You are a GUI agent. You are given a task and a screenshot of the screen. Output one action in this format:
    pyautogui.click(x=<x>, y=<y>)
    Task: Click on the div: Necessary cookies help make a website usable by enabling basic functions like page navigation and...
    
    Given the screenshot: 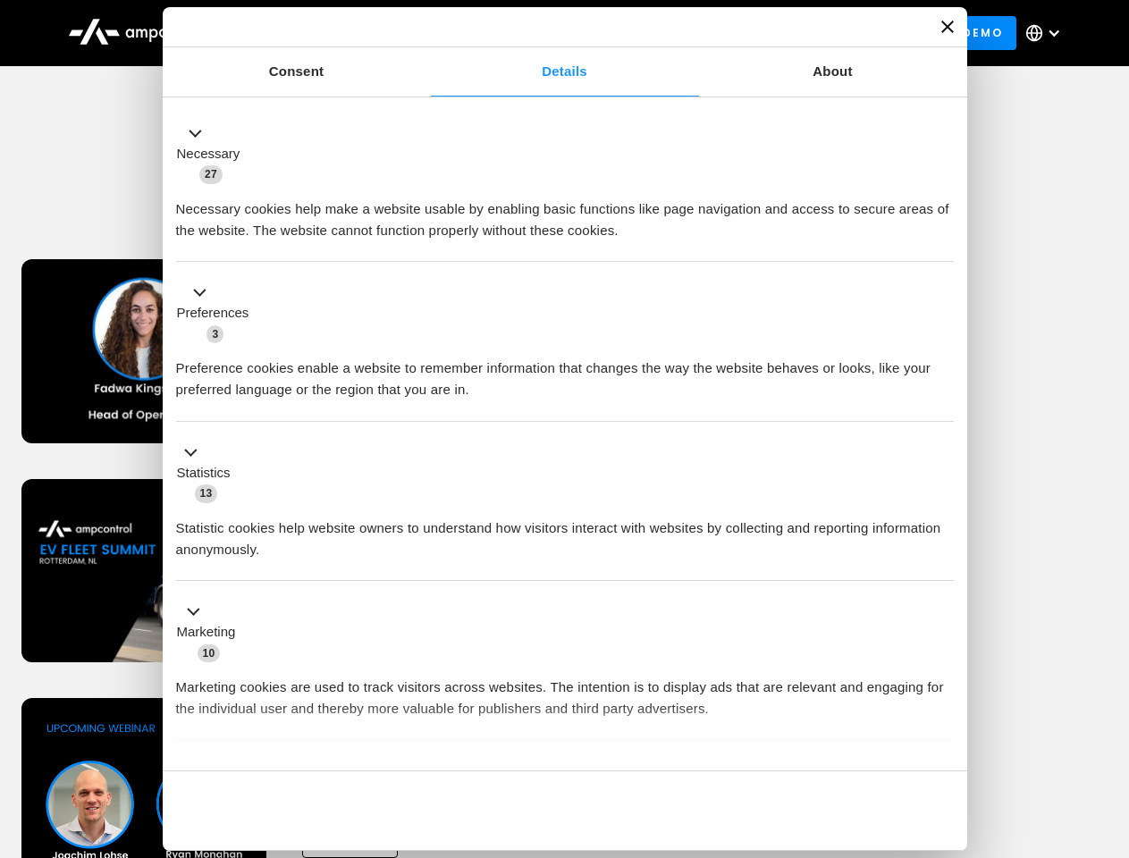 What is the action you would take?
    pyautogui.click(x=565, y=213)
    